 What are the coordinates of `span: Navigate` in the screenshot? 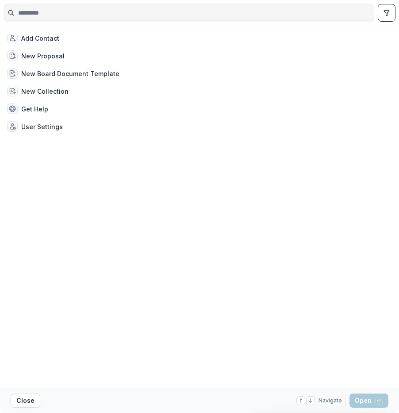 It's located at (330, 401).